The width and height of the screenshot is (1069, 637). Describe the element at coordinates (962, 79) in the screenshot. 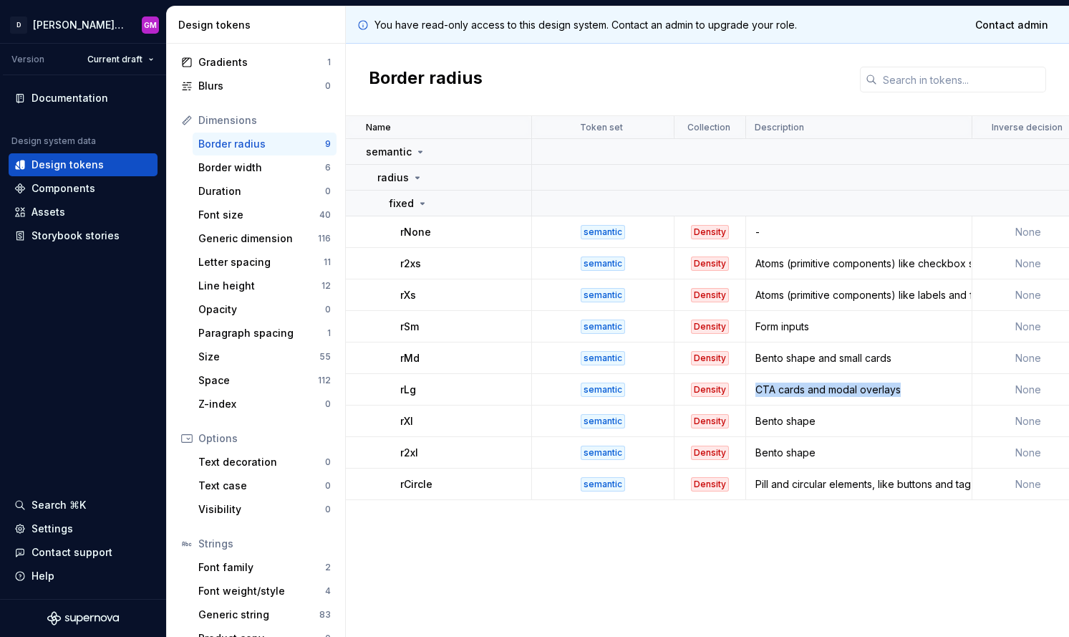

I see `input: Search in tokens...` at that location.